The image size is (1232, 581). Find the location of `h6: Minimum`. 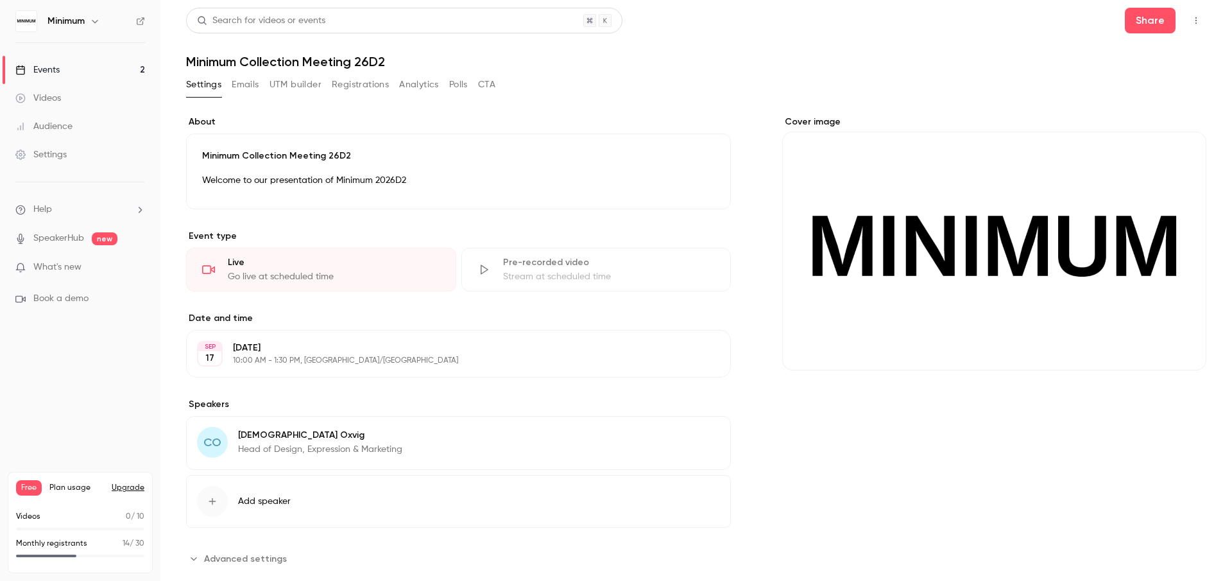

h6: Minimum is located at coordinates (66, 21).